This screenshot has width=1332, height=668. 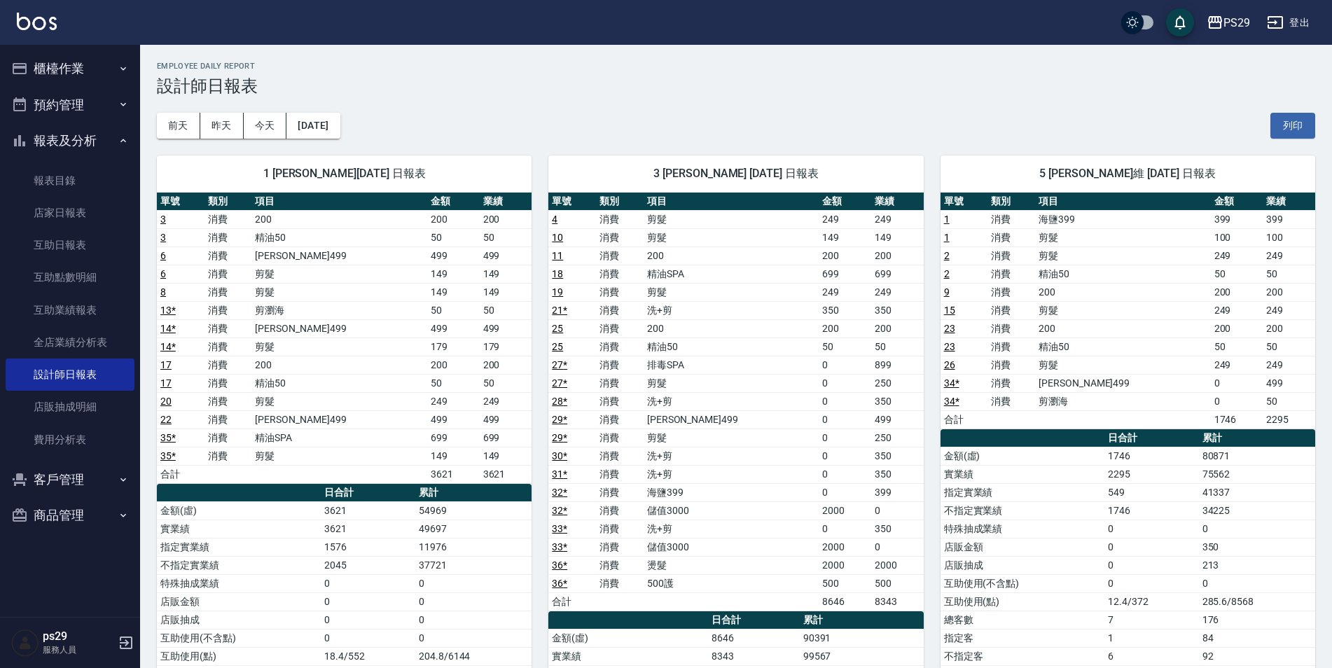 What do you see at coordinates (70, 343) in the screenshot?
I see `a: 全店業績分析表` at bounding box center [70, 343].